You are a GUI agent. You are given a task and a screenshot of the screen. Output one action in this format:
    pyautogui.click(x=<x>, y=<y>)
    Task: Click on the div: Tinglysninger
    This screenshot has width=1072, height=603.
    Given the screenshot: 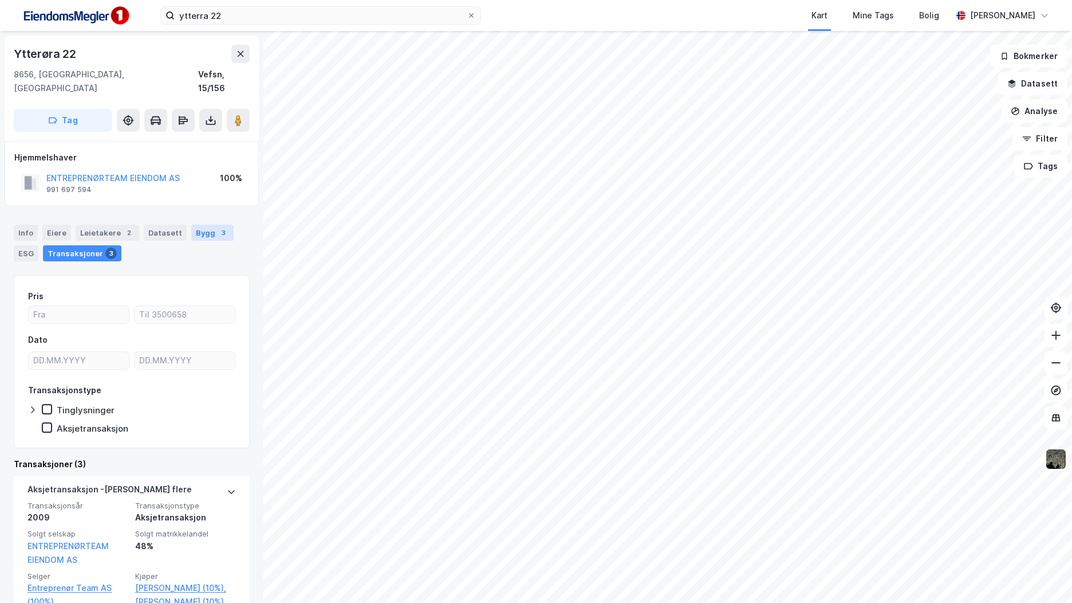 What is the action you would take?
    pyautogui.click(x=85, y=410)
    